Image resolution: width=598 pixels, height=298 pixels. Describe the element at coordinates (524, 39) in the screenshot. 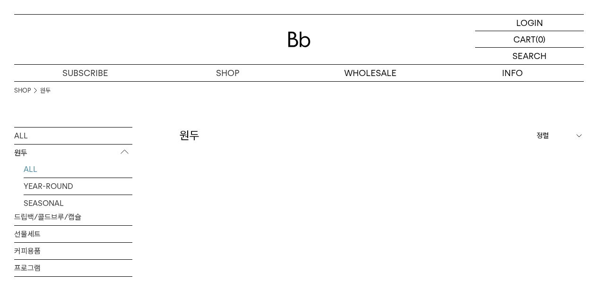

I see `p: CART` at that location.